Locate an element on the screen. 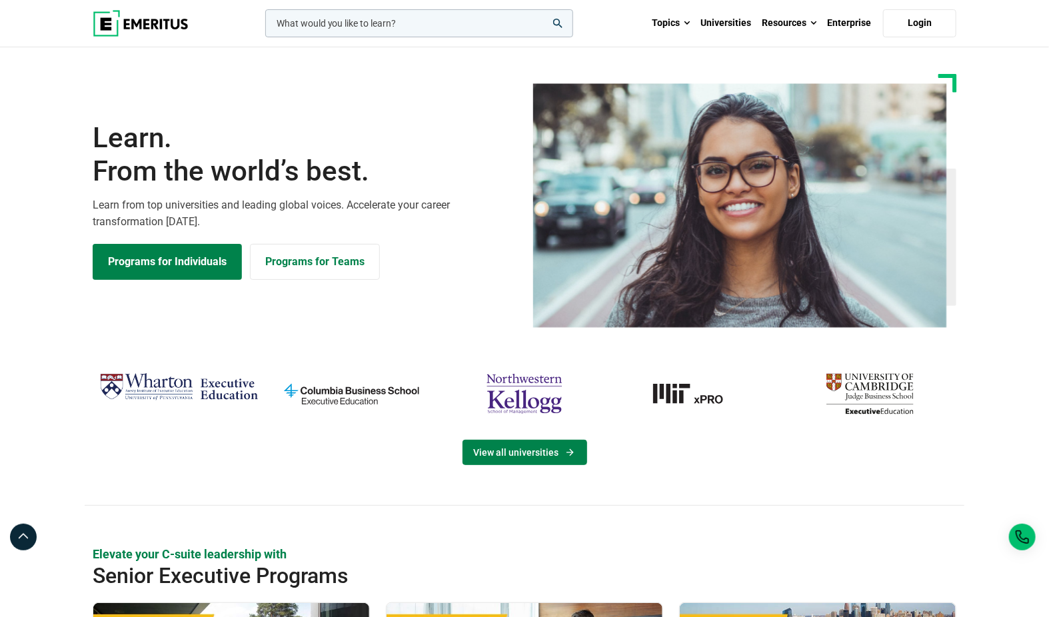 This screenshot has height=617, width=1049. a: MIT-xPRO is located at coordinates (697, 394).